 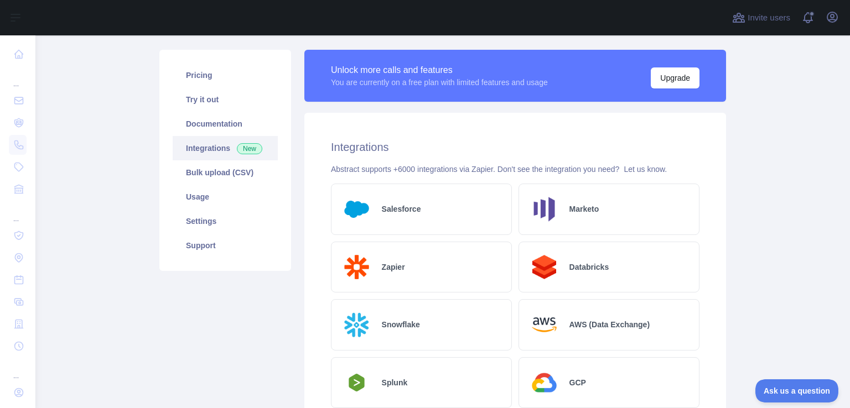 I want to click on button: Upgrade, so click(x=675, y=78).